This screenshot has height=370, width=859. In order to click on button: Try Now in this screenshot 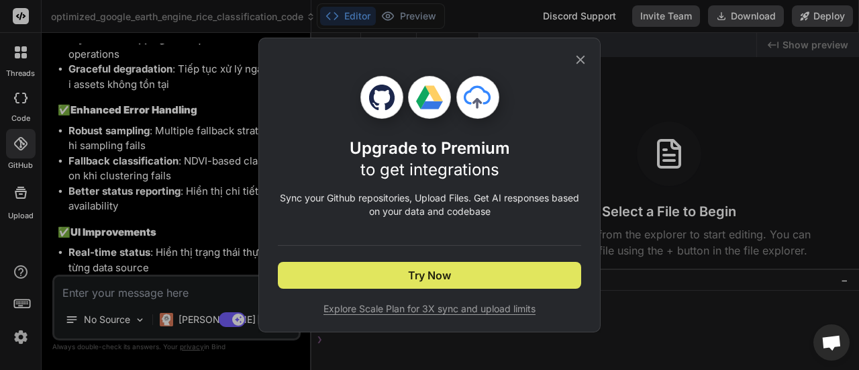, I will do `click(429, 275)`.